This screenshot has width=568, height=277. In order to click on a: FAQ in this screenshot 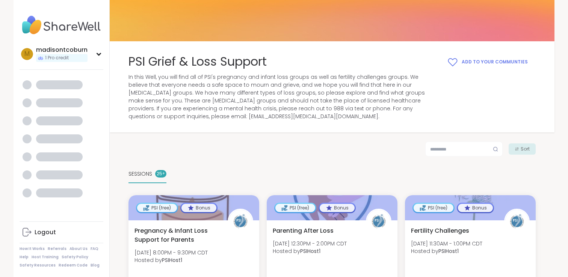, I will do `click(94, 249)`.